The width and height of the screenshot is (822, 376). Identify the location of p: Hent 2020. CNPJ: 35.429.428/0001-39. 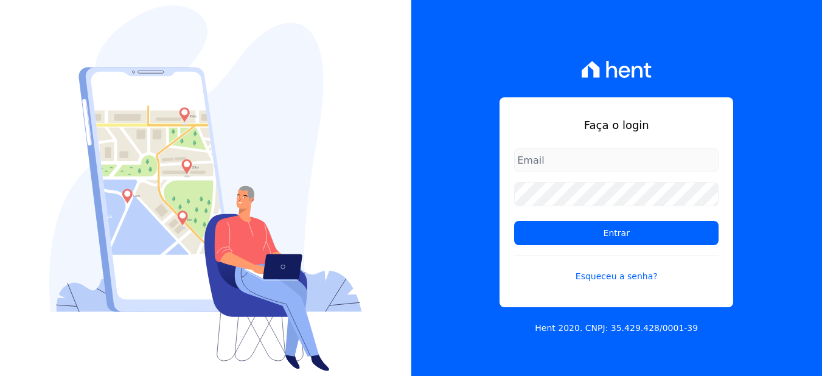
(616, 328).